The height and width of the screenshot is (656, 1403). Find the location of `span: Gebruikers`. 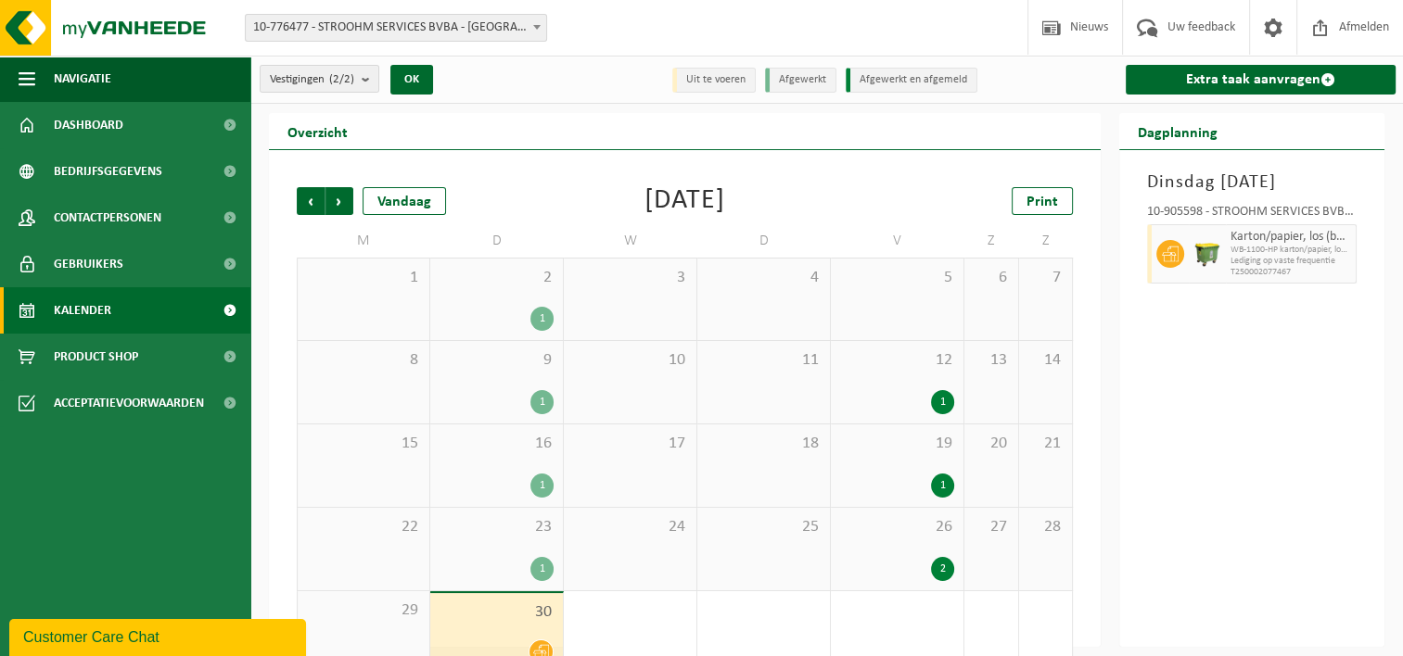

span: Gebruikers is located at coordinates (88, 264).